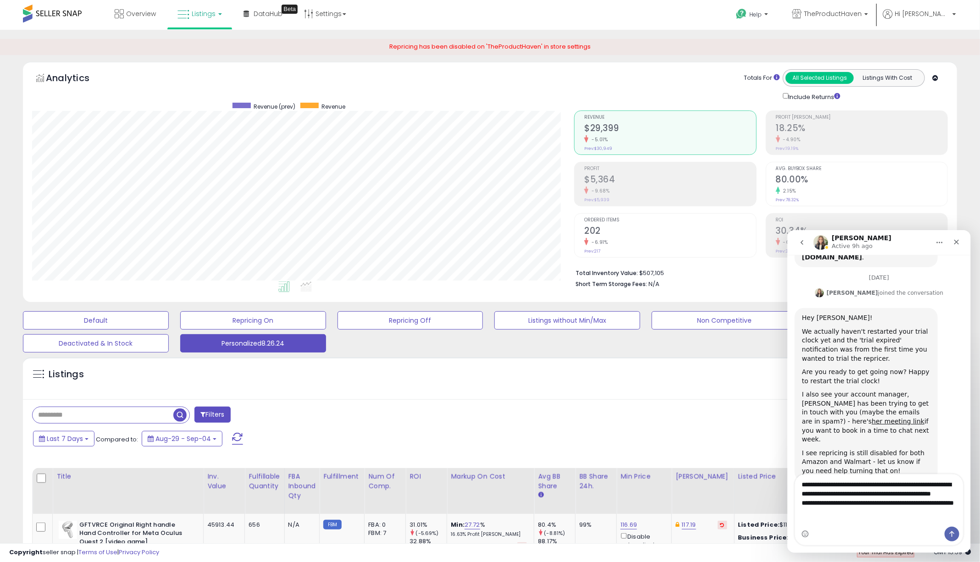 The image size is (980, 562). Describe the element at coordinates (15, 12) in the screenshot. I see `button: go back` at that location.